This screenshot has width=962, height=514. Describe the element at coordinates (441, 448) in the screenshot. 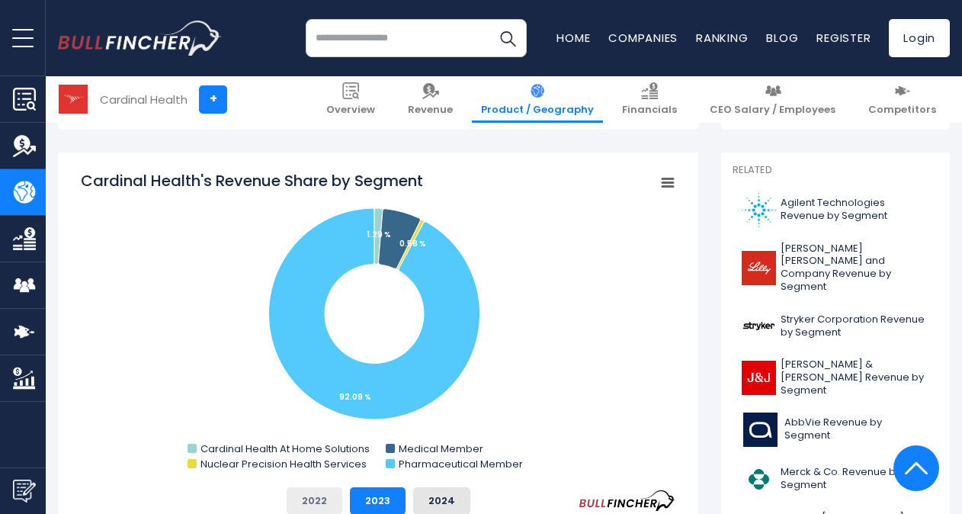

I see `text: Medical Member` at that location.